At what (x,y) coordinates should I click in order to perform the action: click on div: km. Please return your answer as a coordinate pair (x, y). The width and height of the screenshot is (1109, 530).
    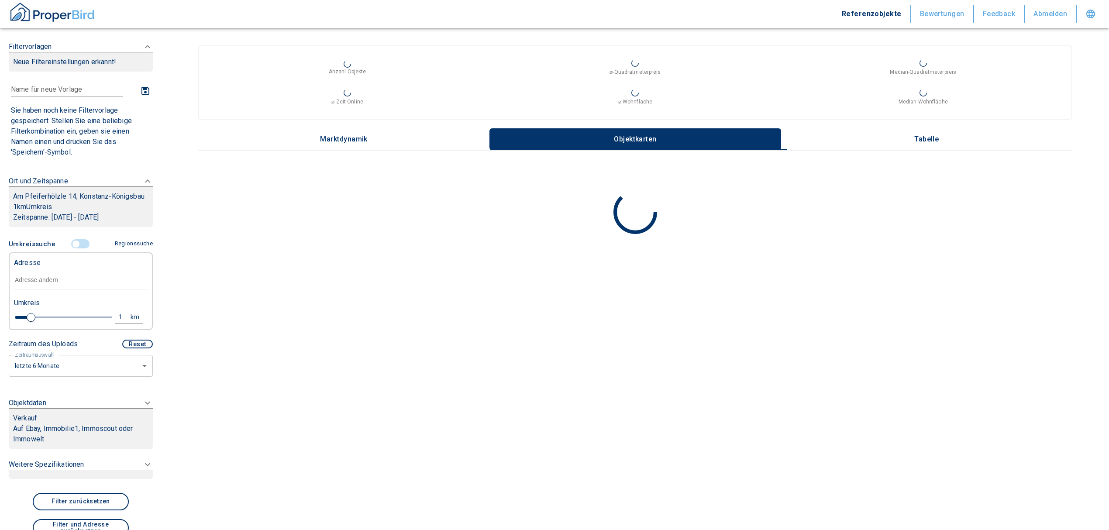
    Looking at the image, I should click on (137, 317).